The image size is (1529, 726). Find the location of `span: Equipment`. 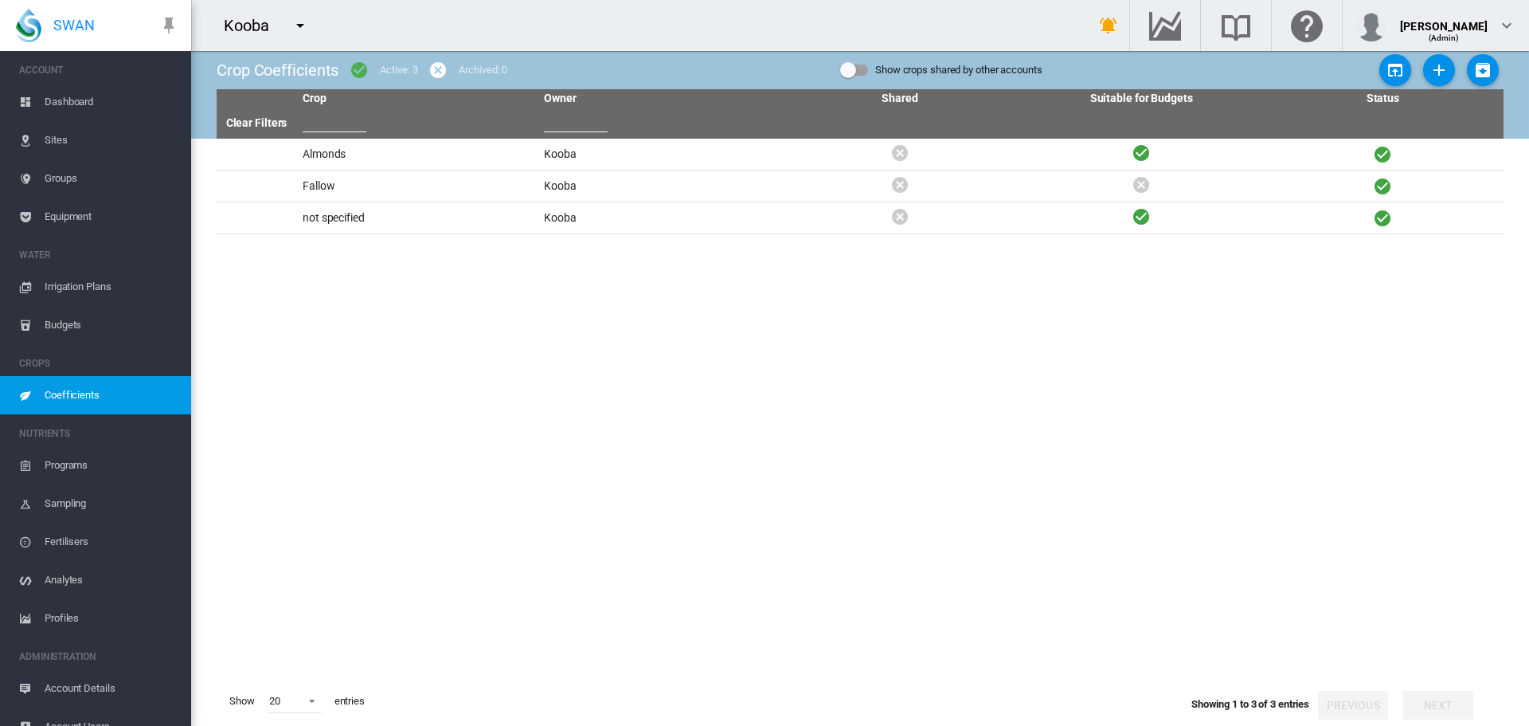

span: Equipment is located at coordinates (112, 217).